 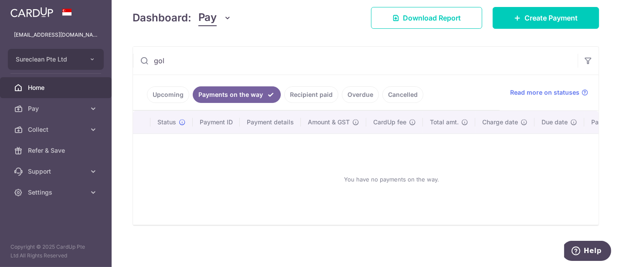 I want to click on a: Cancelled, so click(x=403, y=95).